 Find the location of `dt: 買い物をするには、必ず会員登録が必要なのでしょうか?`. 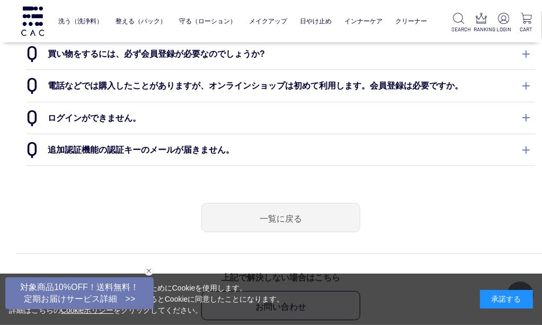

dt: 買い物をするには、必ず会員登録が必要なのでしょうか? is located at coordinates (281, 54).